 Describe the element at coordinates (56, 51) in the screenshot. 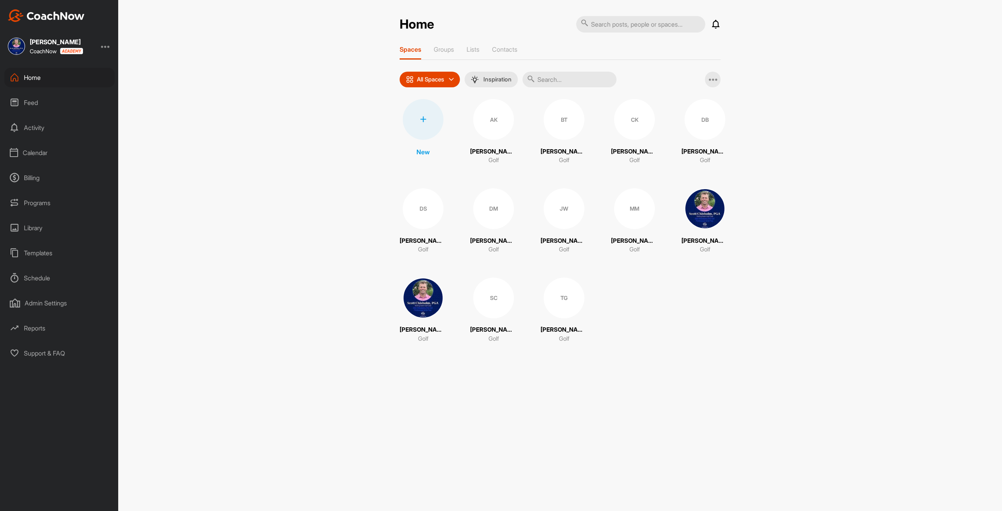

I see `div: CoachNow` at that location.